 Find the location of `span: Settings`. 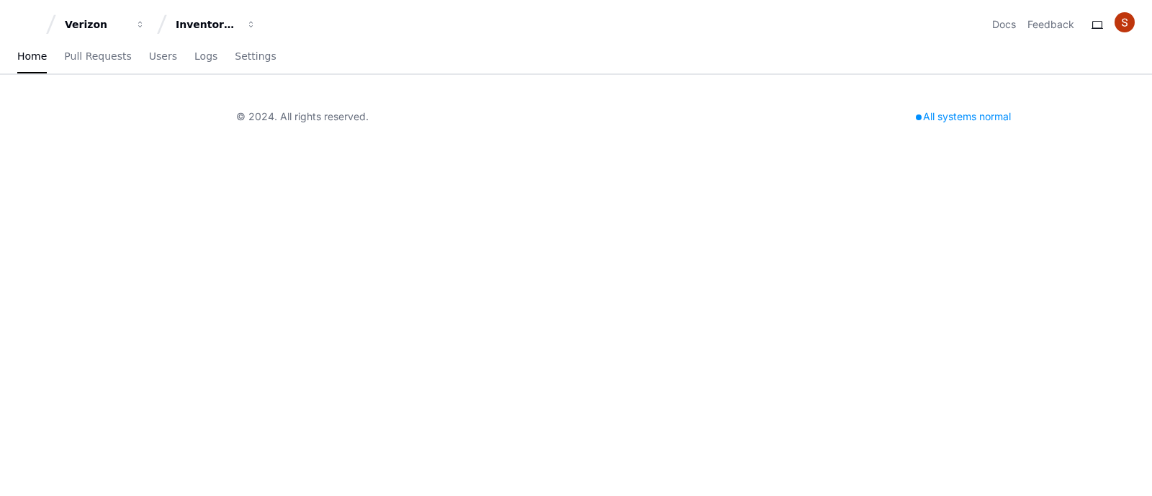

span: Settings is located at coordinates (255, 56).